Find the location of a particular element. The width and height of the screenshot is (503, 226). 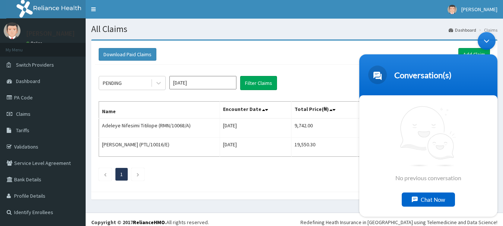

a: Online is located at coordinates (35, 43).